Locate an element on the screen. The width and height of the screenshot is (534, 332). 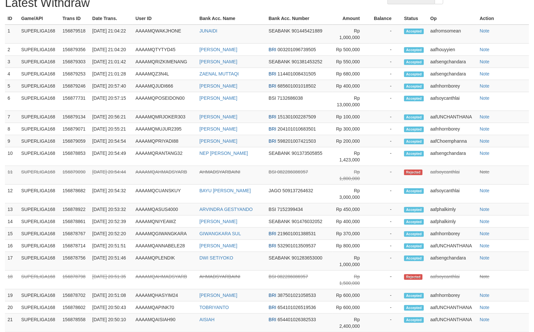
td: AAAAMQPLENDIK is located at coordinates (165, 262).